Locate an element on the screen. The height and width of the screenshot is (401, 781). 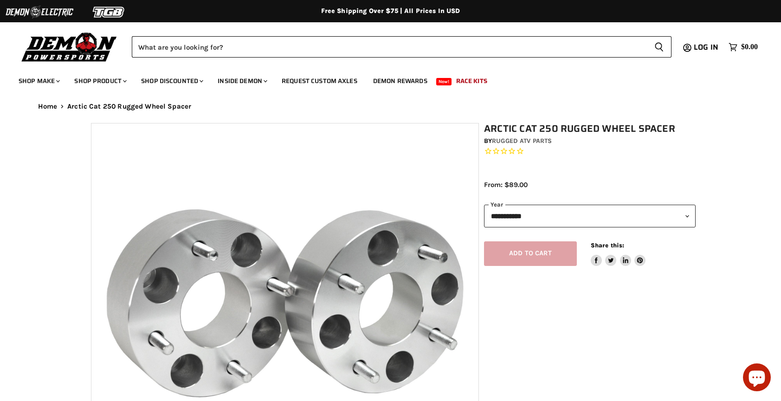
span: Log in is located at coordinates (706, 47).